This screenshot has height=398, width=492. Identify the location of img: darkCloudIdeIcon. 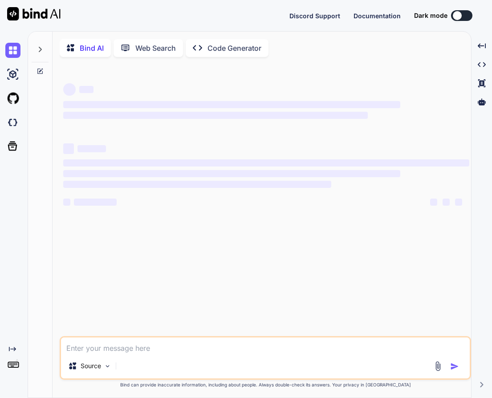
(13, 123).